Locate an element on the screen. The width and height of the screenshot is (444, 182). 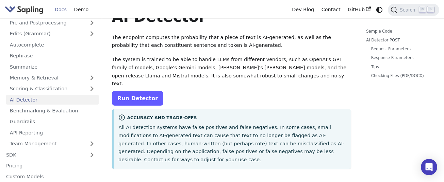
p: The system is trained to be able to handle LLMs from different vendors, such as OpenAI's GPT fami... is located at coordinates (231, 72).